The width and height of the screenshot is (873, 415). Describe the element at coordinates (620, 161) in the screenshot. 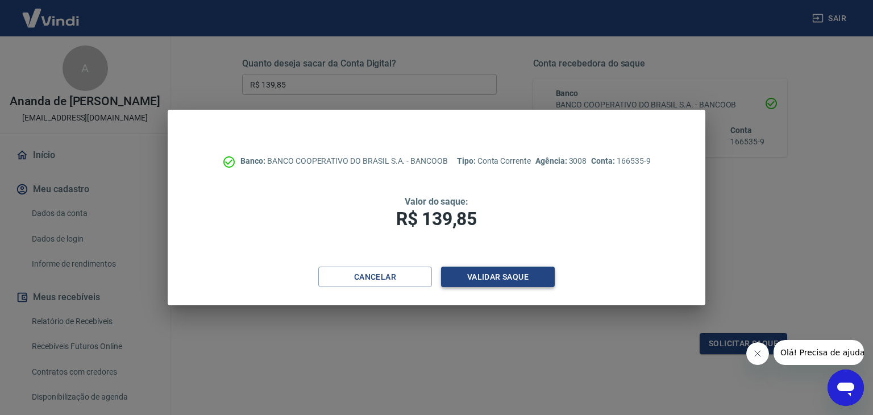

I see `p: 166535-9` at that location.